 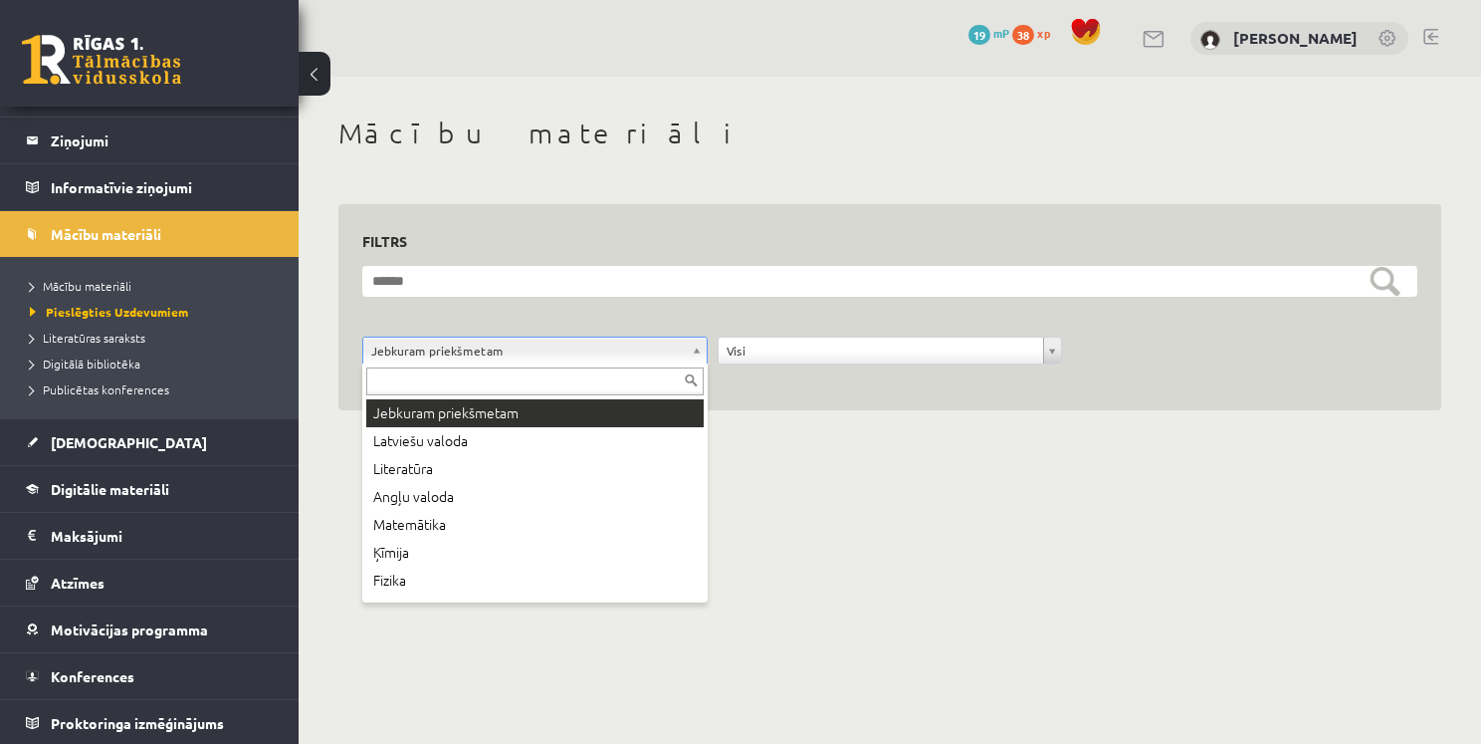 What do you see at coordinates (535, 497) in the screenshot?
I see `div: Angļu valoda` at bounding box center [535, 497].